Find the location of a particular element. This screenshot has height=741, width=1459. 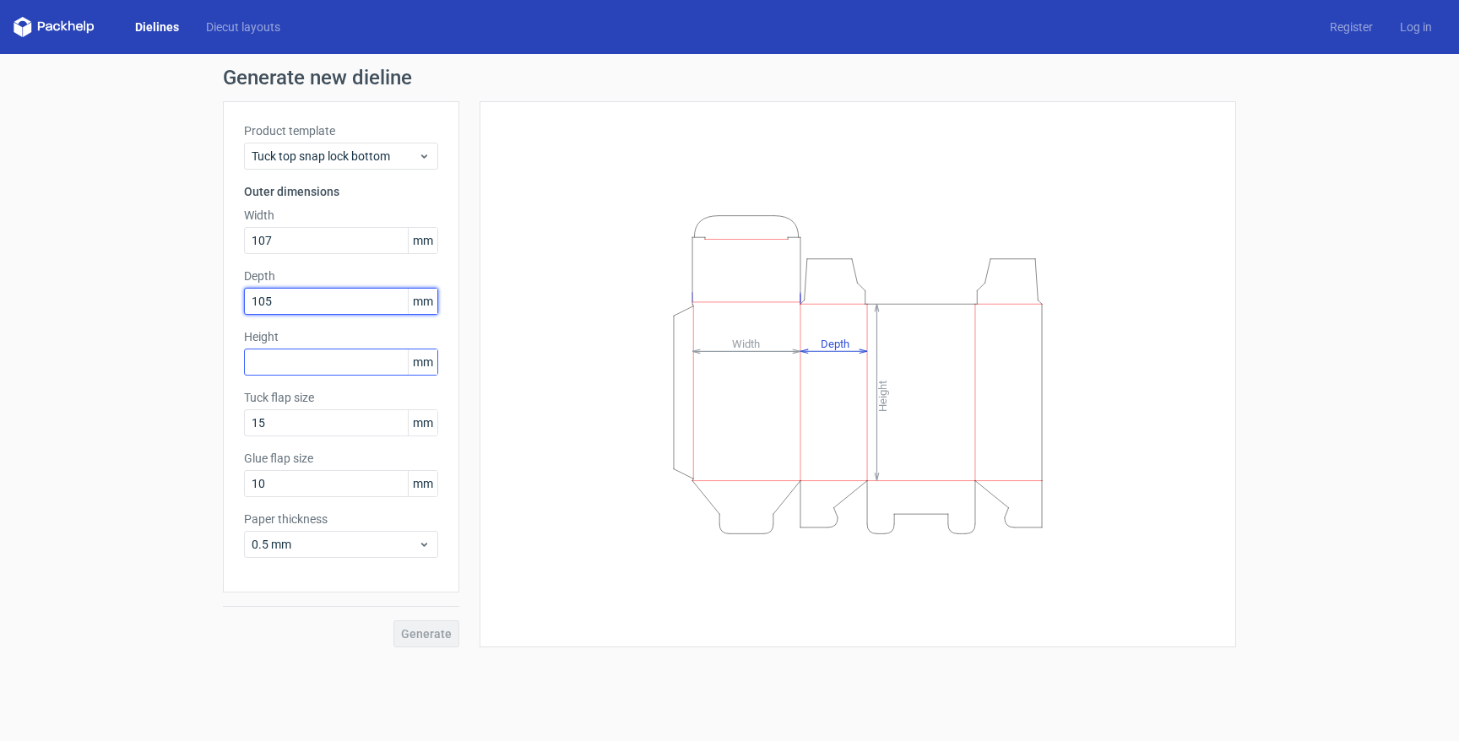

h3: Outer dimensions is located at coordinates (341, 192).